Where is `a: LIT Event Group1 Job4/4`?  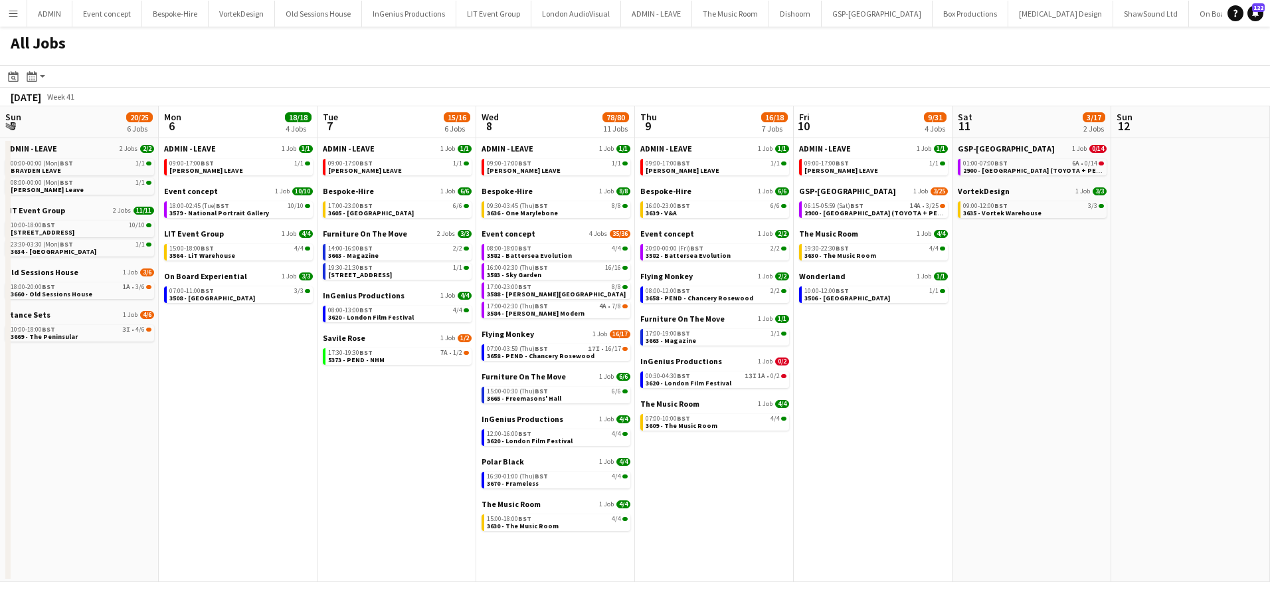 a: LIT Event Group1 Job4/4 is located at coordinates (238, 233).